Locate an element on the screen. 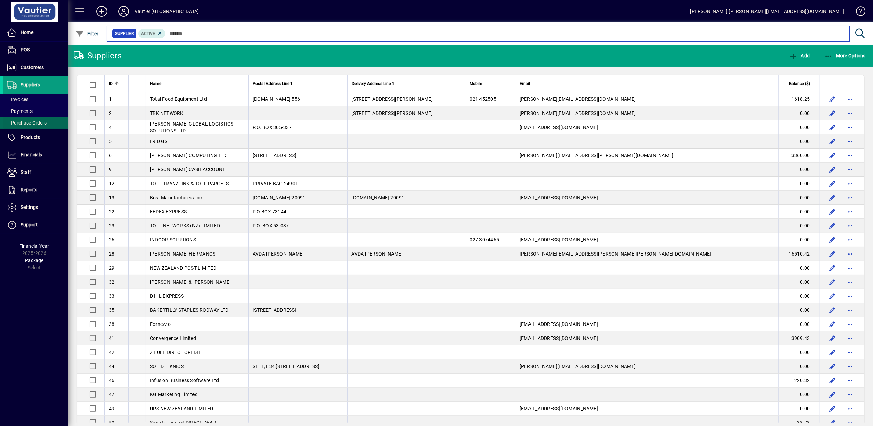 This screenshot has height=426, width=873. span: D H L EXPRESS is located at coordinates (167, 296).